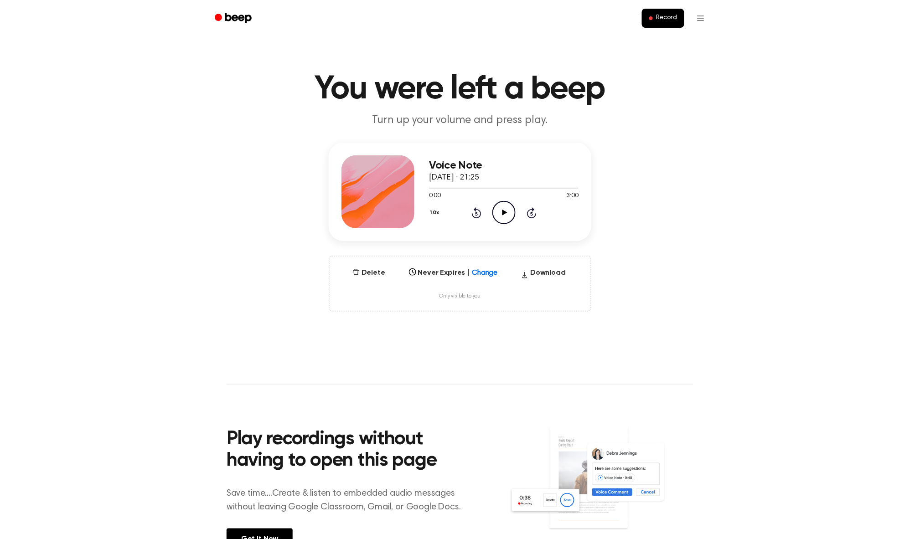  Describe the element at coordinates (369, 273) in the screenshot. I see `button: Delete` at that location.